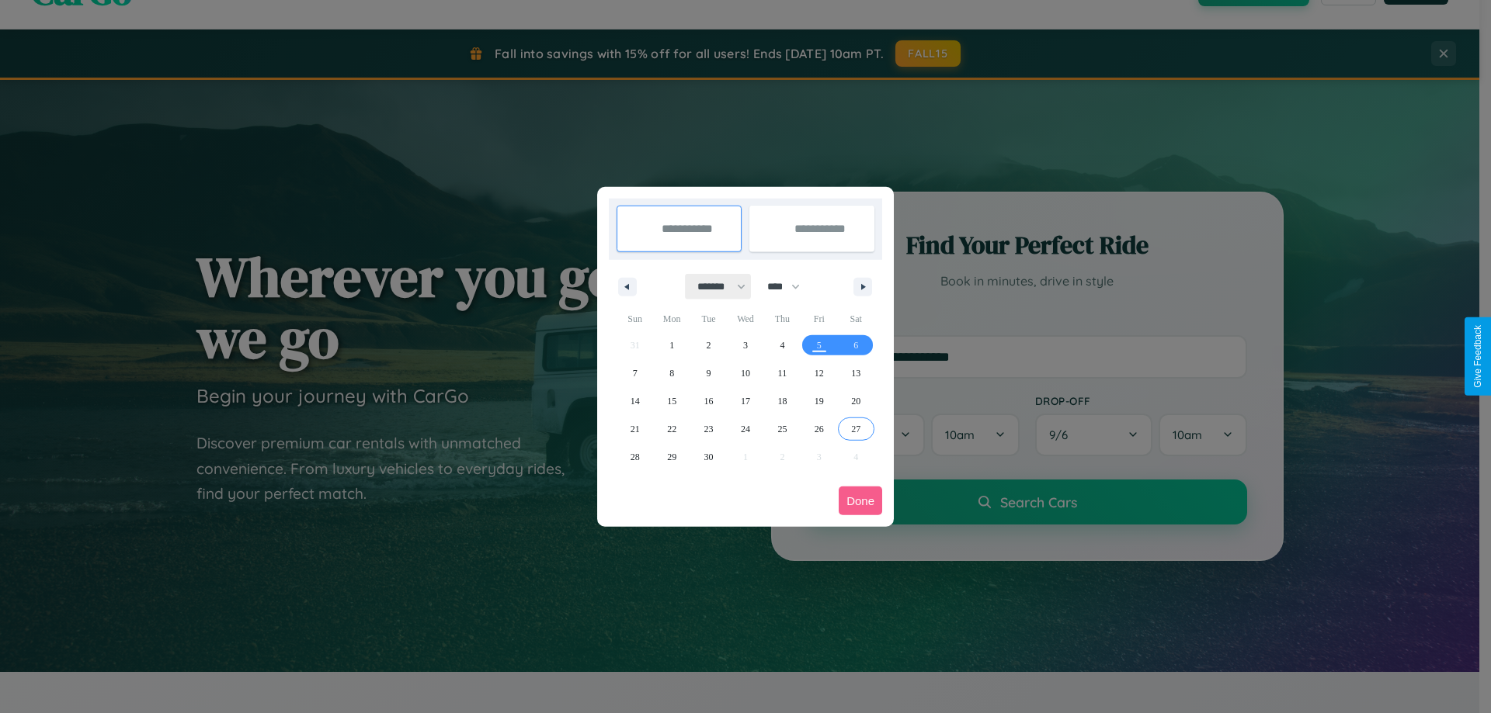 The image size is (1491, 713). What do you see at coordinates (671, 429) in the screenshot?
I see `button: 22` at bounding box center [671, 429].